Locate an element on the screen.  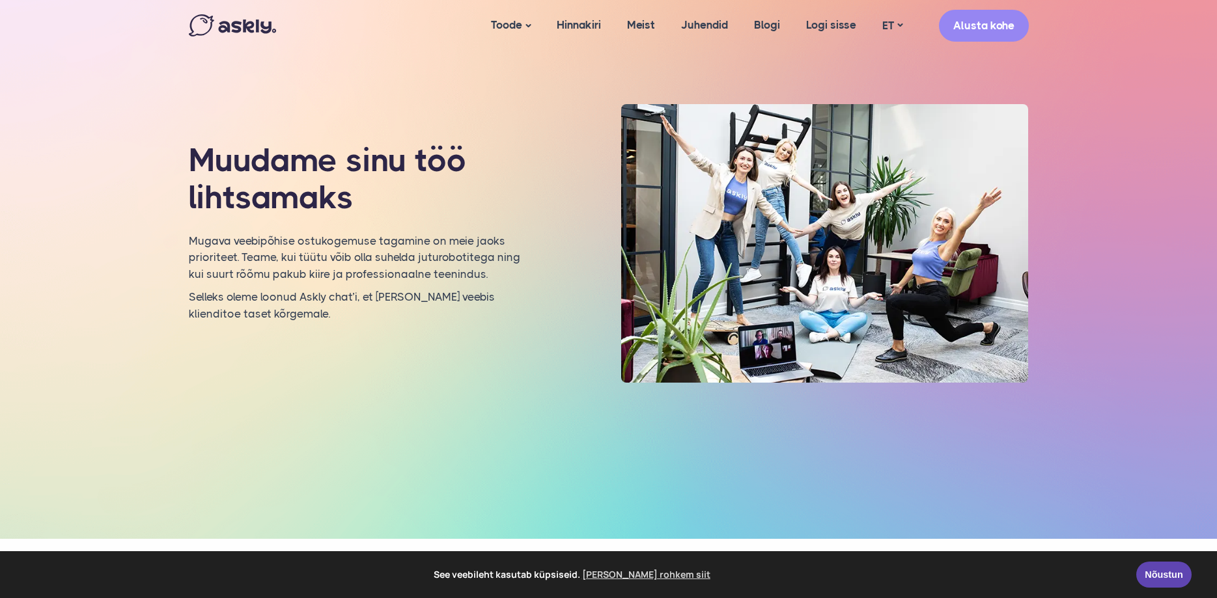
a: Nõustun is located at coordinates (1164, 575).